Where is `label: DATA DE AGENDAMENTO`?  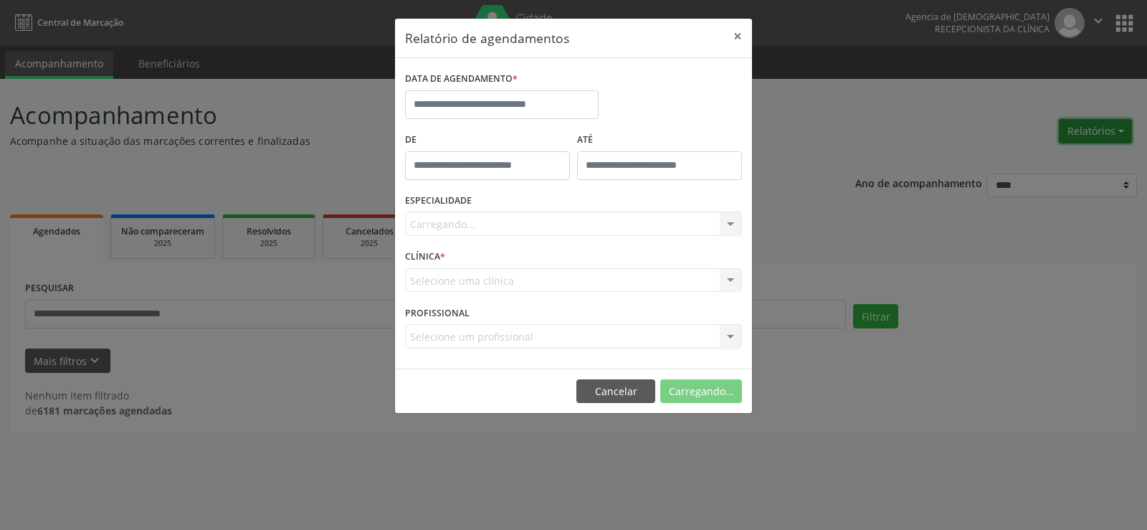
label: DATA DE AGENDAMENTO is located at coordinates (461, 79).